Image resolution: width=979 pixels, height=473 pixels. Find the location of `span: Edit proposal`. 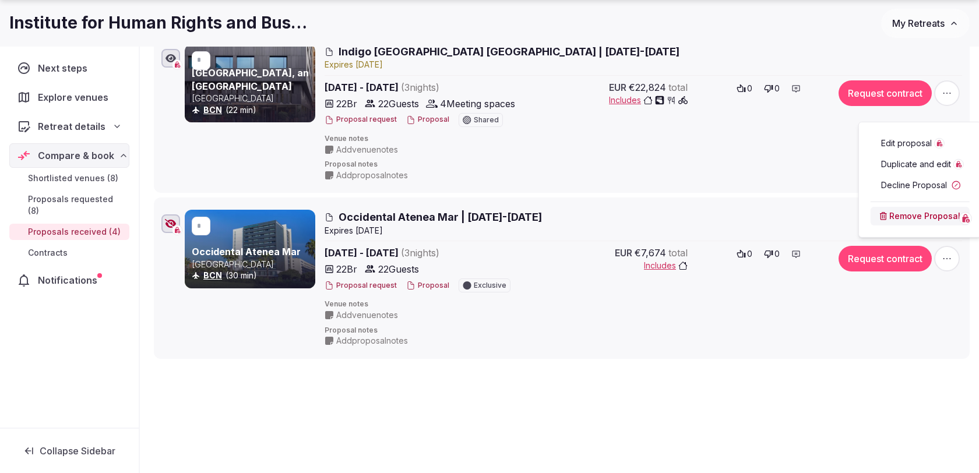

span: Edit proposal is located at coordinates (906, 143).